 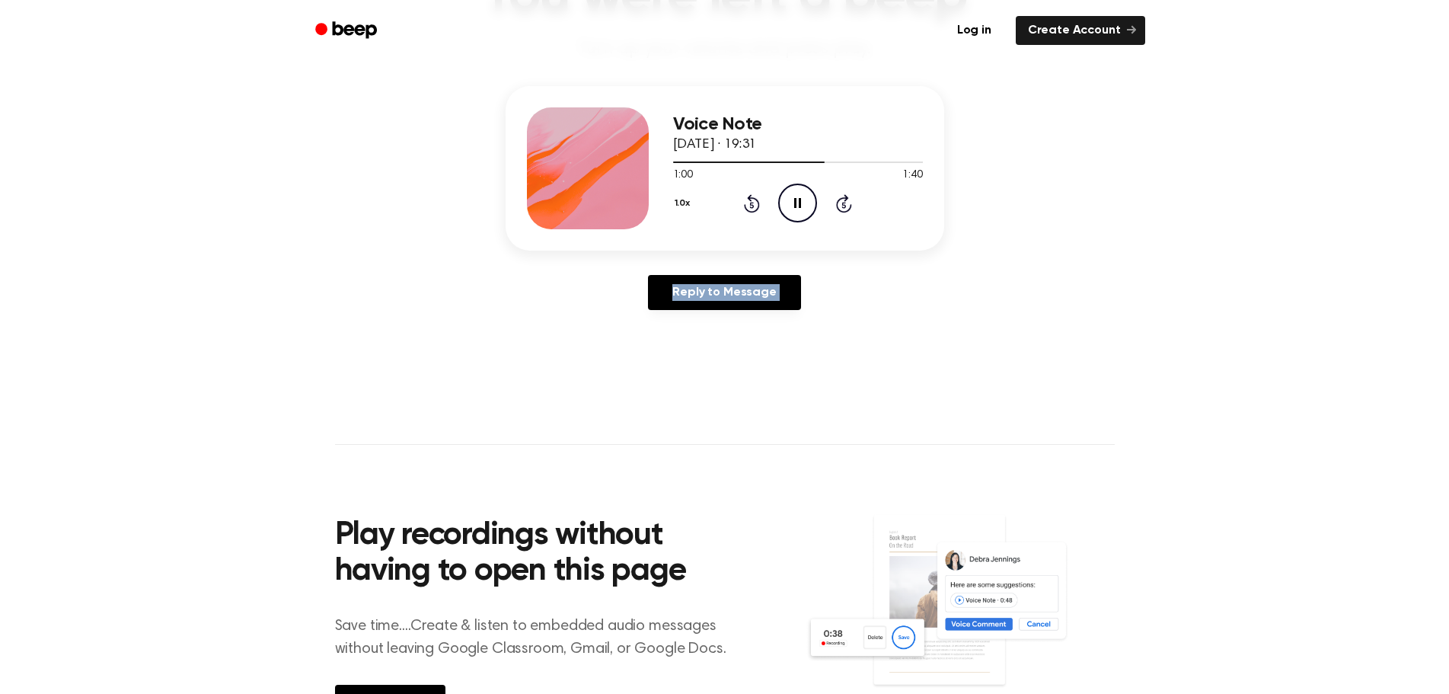 What do you see at coordinates (685, 203) in the screenshot?
I see `button: 1.0x` at bounding box center [685, 203].